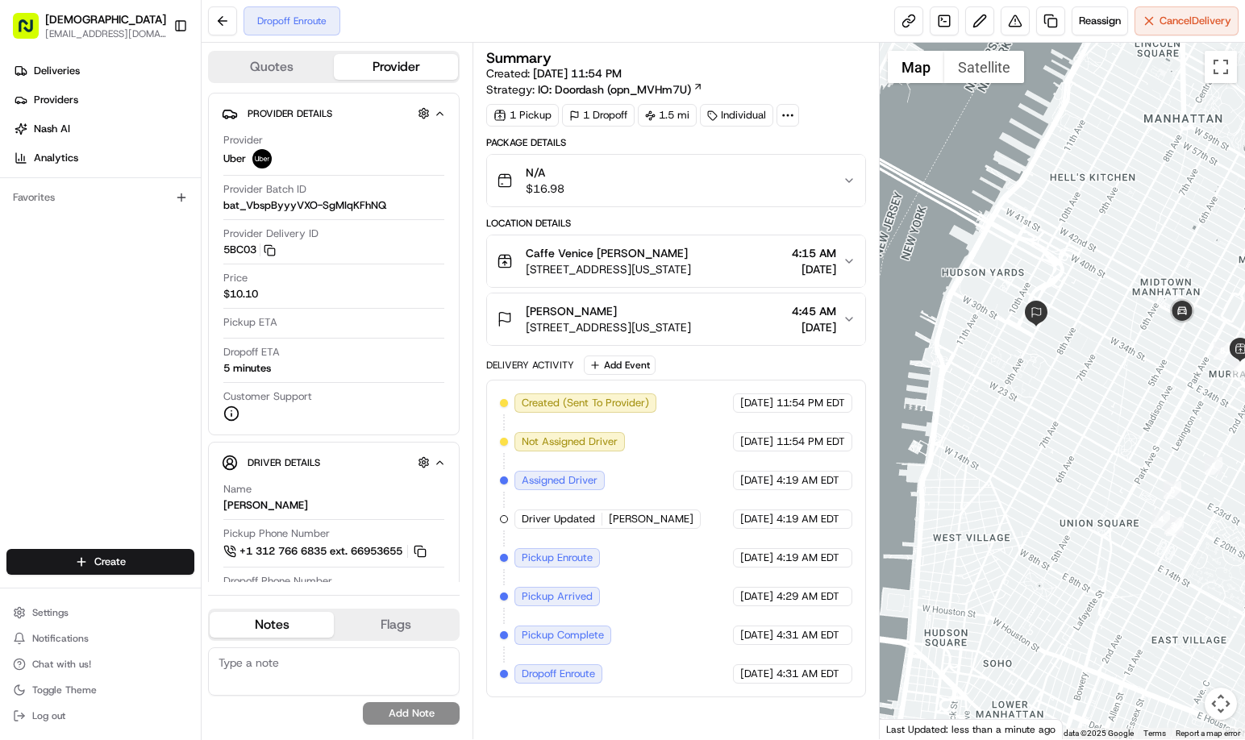 The width and height of the screenshot is (1245, 740). Describe the element at coordinates (247, 369) in the screenshot. I see `div: 5 minutes` at that location.